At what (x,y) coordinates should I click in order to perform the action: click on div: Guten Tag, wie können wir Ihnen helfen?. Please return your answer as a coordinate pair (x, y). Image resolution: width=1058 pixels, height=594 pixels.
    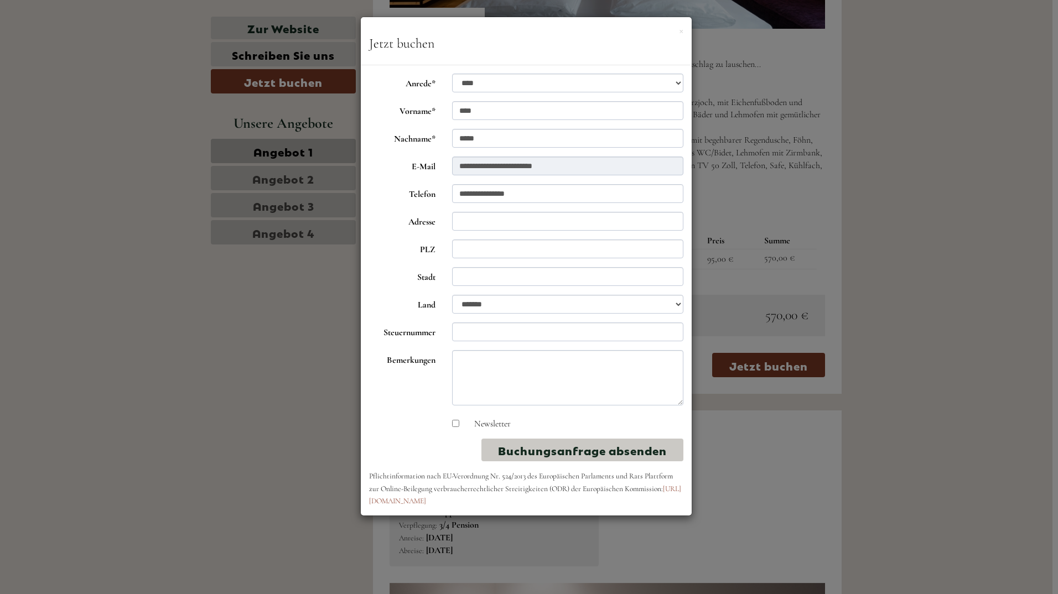
    Looking at the image, I should click on (85, 46).